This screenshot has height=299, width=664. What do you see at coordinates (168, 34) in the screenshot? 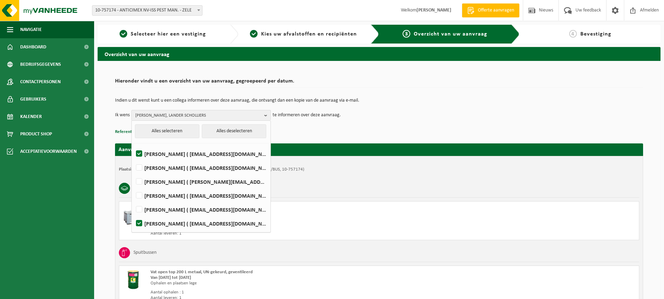
I see `span: Selecteer hier een vestiging` at bounding box center [168, 34].